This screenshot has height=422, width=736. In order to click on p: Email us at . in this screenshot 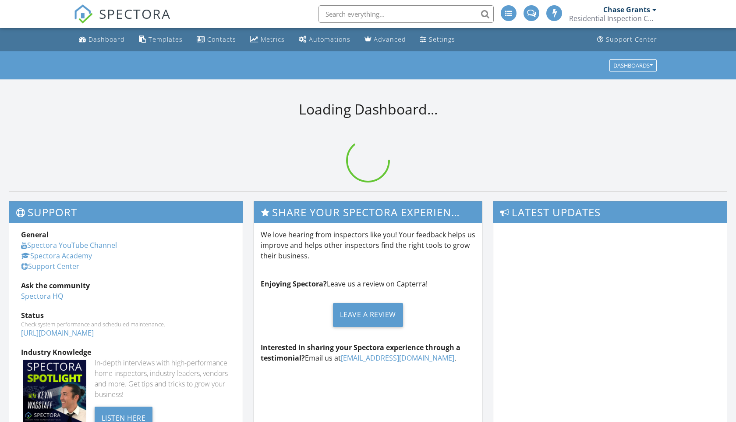, I will do `click(368, 352)`.